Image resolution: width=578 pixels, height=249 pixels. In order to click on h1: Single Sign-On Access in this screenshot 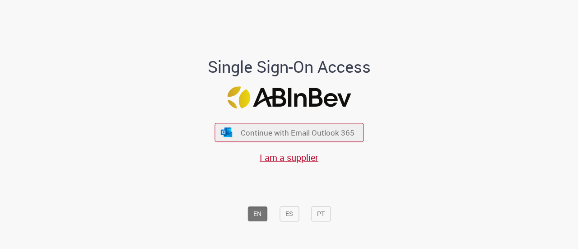, I will do `click(289, 67)`.